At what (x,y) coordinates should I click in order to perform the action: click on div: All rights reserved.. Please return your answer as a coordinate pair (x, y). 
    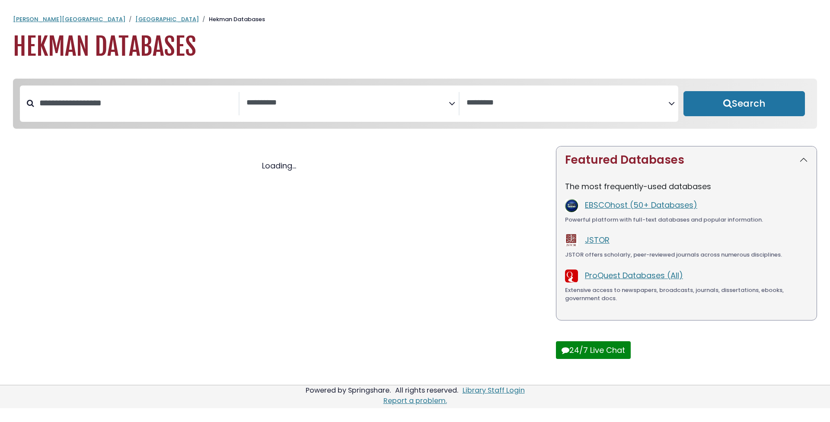
    Looking at the image, I should click on (427, 390).